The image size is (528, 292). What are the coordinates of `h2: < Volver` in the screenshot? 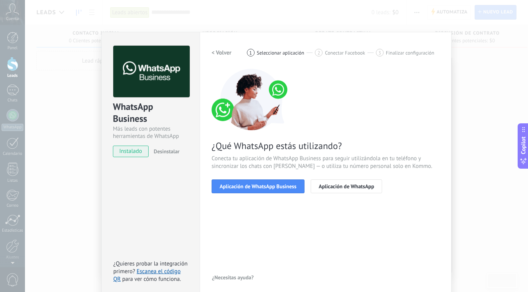 It's located at (222, 53).